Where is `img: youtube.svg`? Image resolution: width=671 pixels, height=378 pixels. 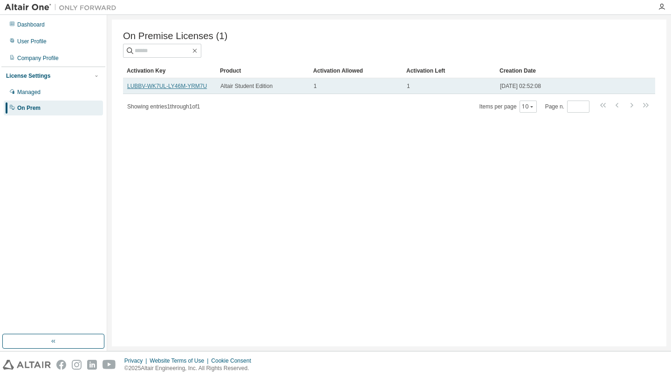
img: youtube.svg is located at coordinates (109, 365).